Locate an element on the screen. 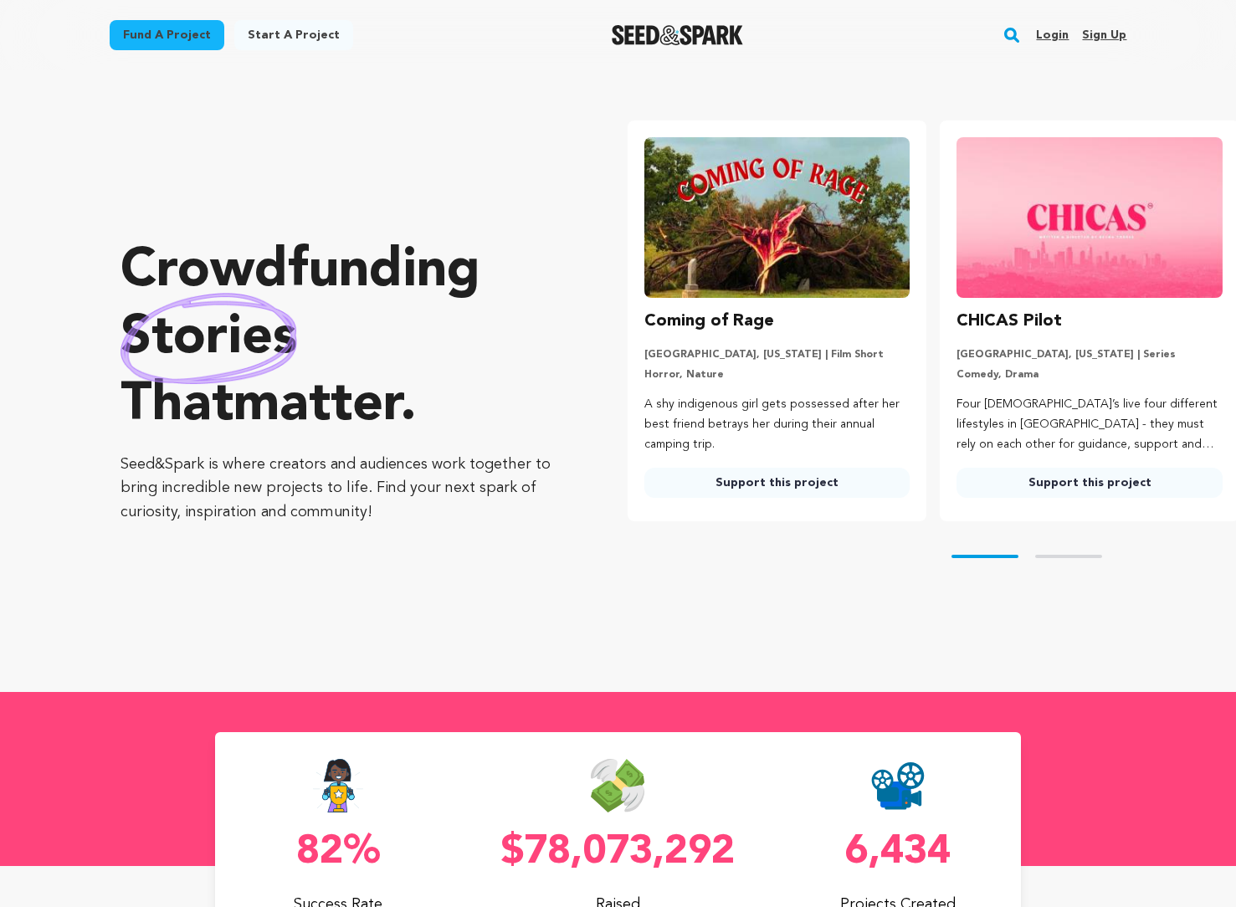 The width and height of the screenshot is (1236, 907). img: Seed&Spark Money Raised Icon is located at coordinates (618, 786).